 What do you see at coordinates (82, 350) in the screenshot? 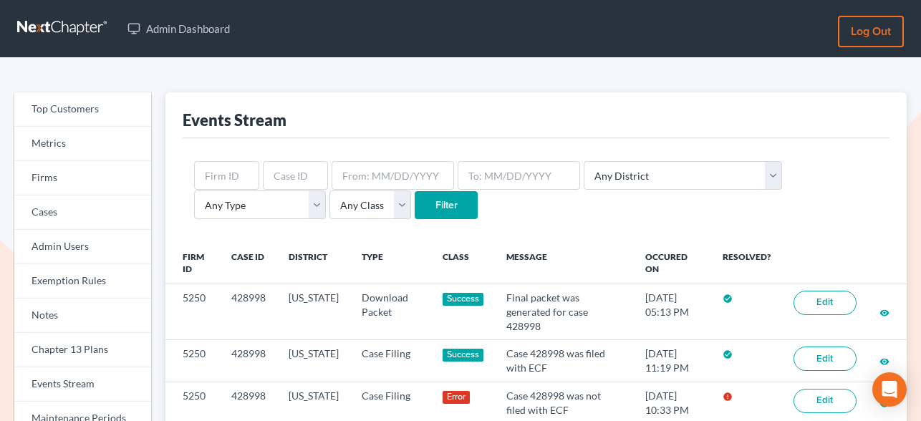
I see `a: Chapter 13 Plans` at bounding box center [82, 350].